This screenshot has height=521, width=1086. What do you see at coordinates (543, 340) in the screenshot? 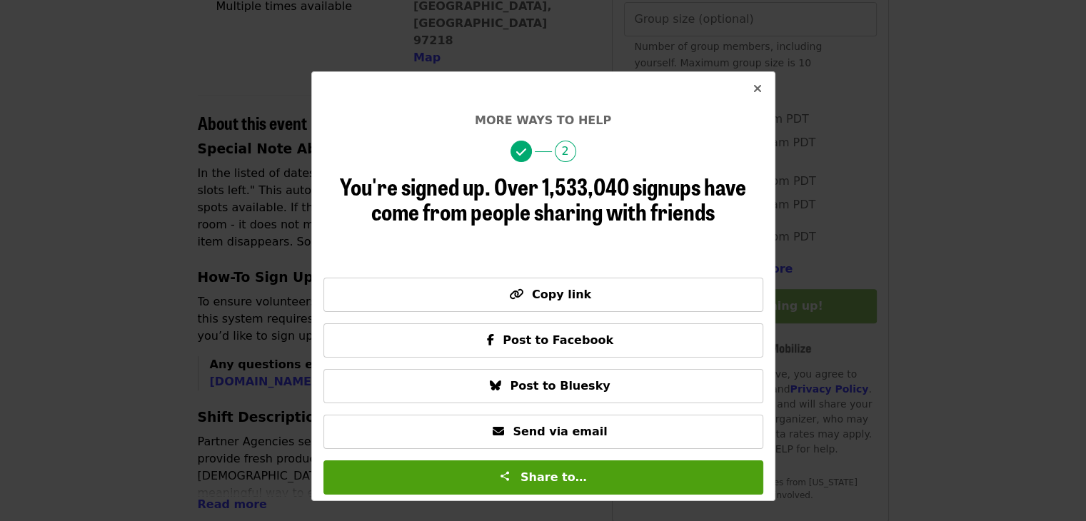
I see `a: Post to Facebook` at bounding box center [543, 340].